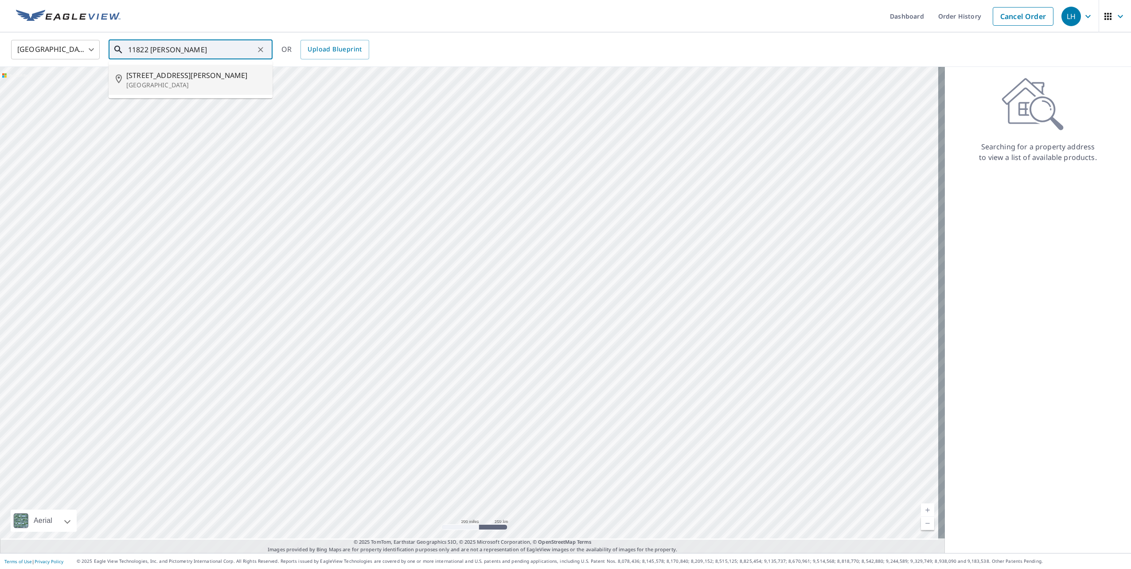 Image resolution: width=1131 pixels, height=569 pixels. What do you see at coordinates (602, 561) in the screenshot?
I see `p: © 2025 Eagle View Technologies, Inc. and Pictometry International Corp. All Rights Reserved. Repo...` at bounding box center [602, 561].